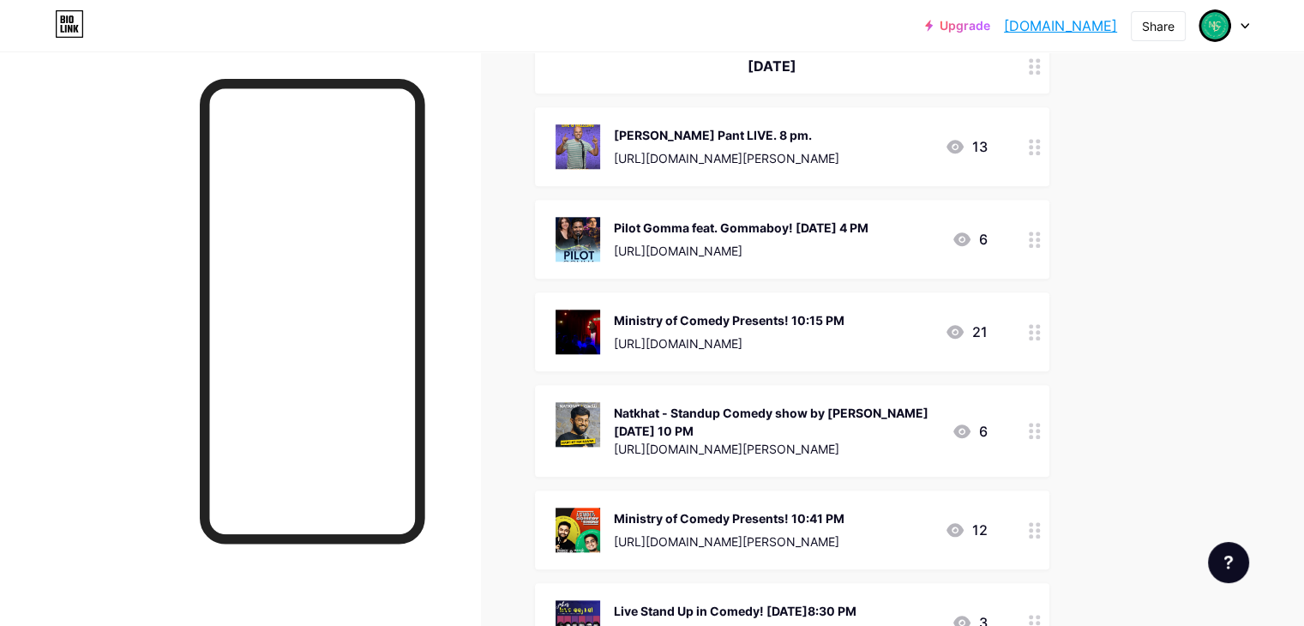 The width and height of the screenshot is (1304, 626). Describe the element at coordinates (578, 332) in the screenshot. I see `img: Ministry of Comedy Presents! 10:15 PM` at that location.